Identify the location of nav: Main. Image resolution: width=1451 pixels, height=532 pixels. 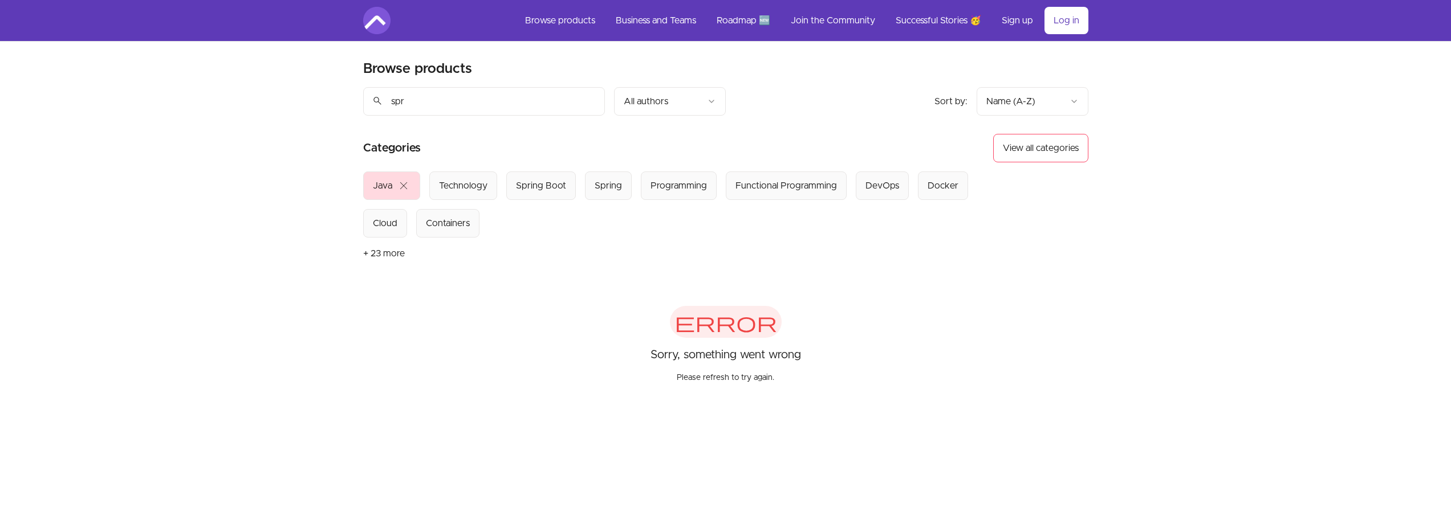
(802, 21).